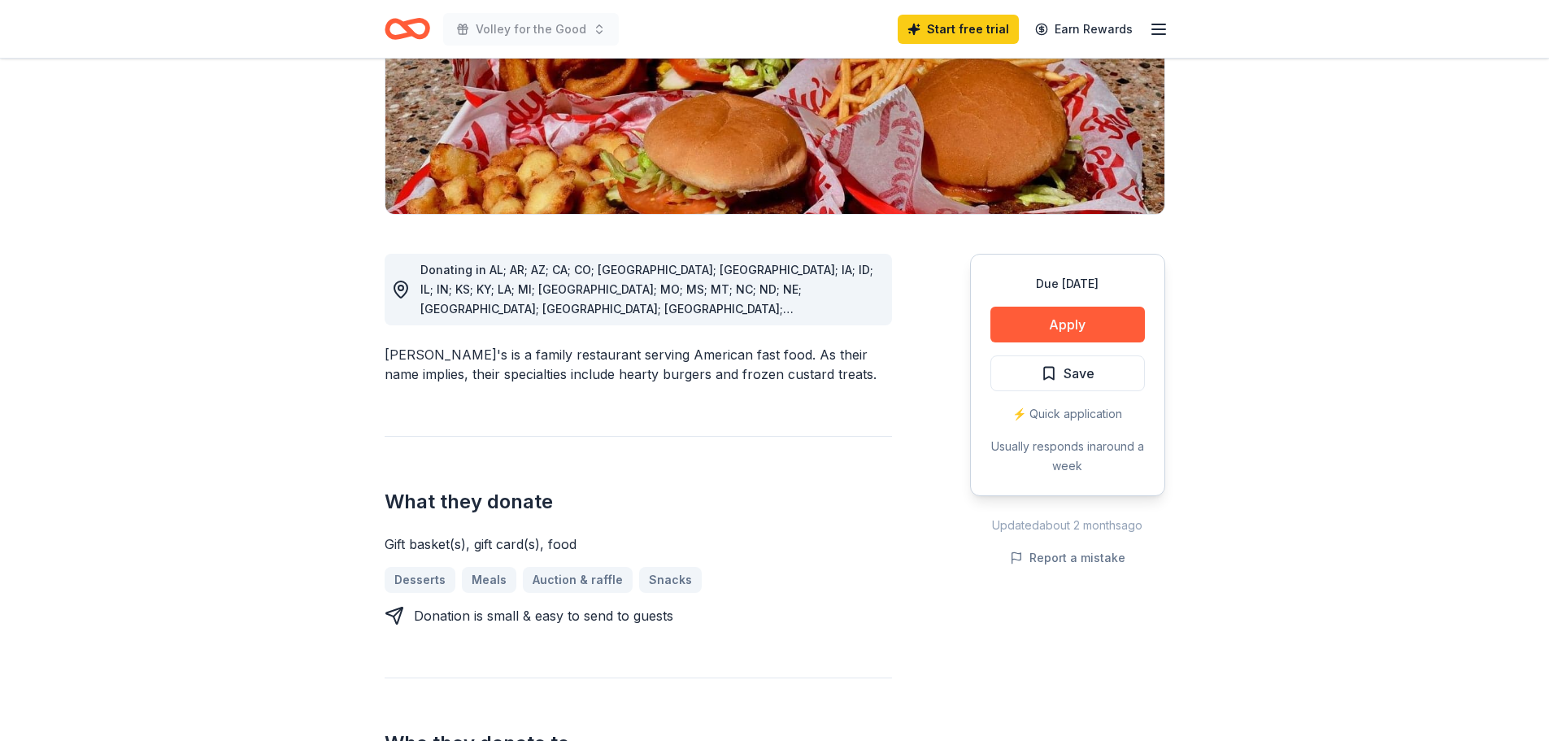 The width and height of the screenshot is (1549, 741). What do you see at coordinates (1068, 525) in the screenshot?
I see `div: Updated about 2 months ago` at bounding box center [1068, 525].